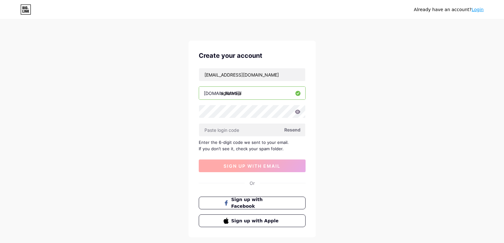 Image resolution: width=504 pixels, height=243 pixels. I want to click on input: username, so click(252, 93).